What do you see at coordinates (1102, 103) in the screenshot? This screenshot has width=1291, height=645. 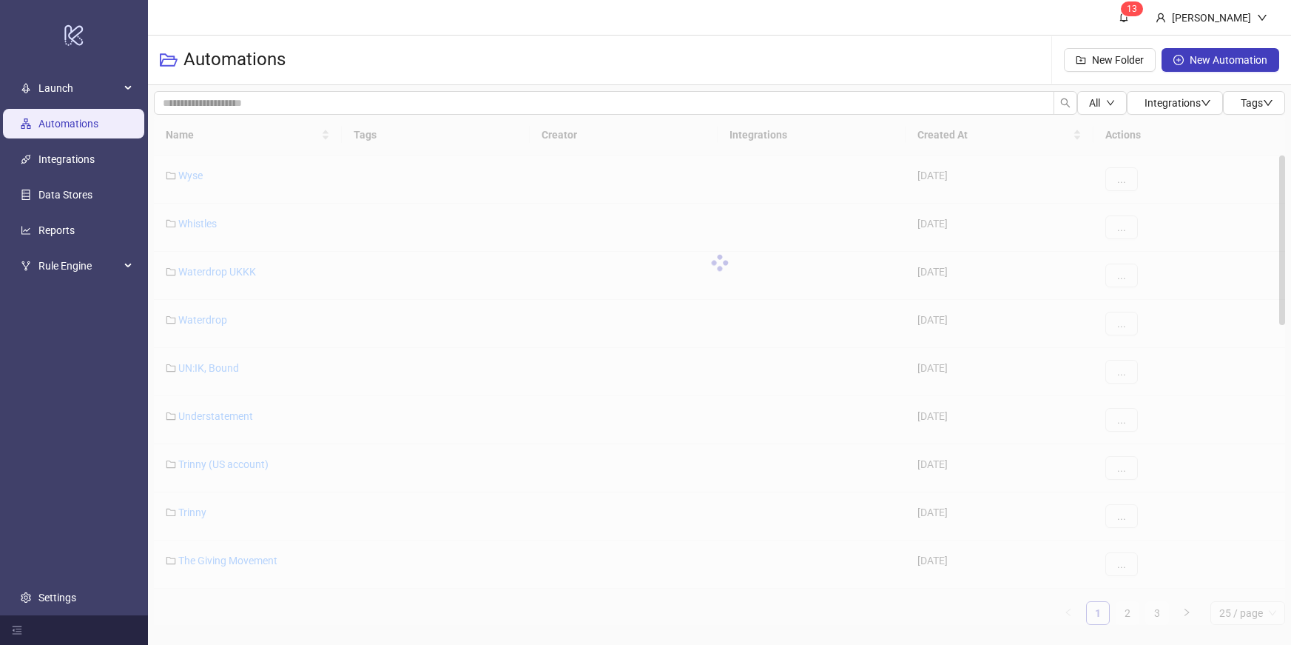 I see `button: Alldown` at bounding box center [1102, 103].